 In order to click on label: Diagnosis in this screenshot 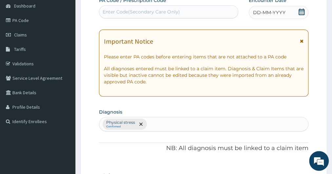, I will do `click(111, 112)`.